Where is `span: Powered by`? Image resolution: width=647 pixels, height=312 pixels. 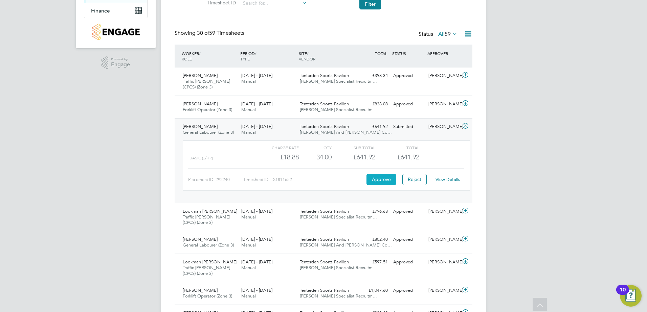 span: Powered by is located at coordinates (120, 59).